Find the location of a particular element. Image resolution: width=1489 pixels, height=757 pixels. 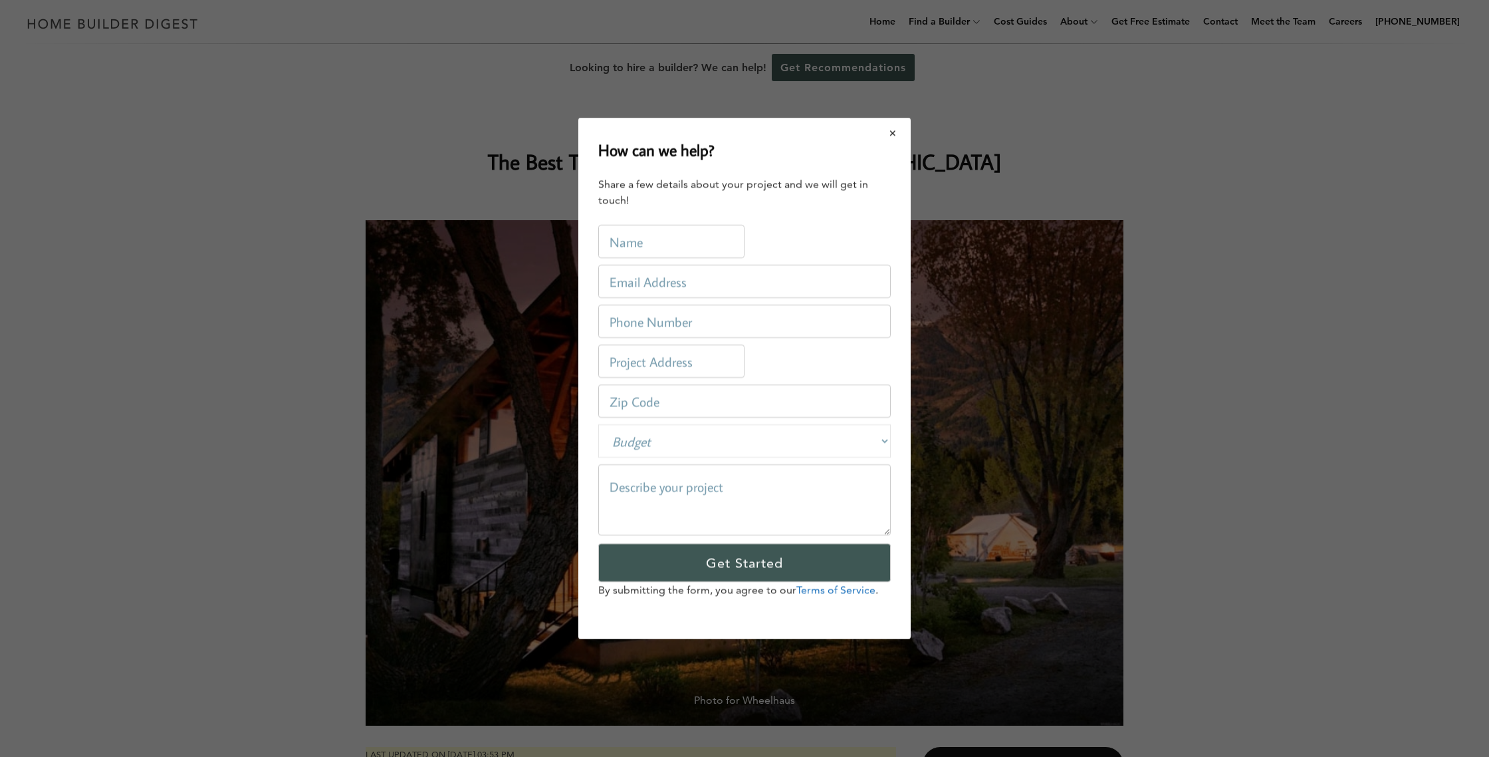

input: Zip Code is located at coordinates (745, 401).